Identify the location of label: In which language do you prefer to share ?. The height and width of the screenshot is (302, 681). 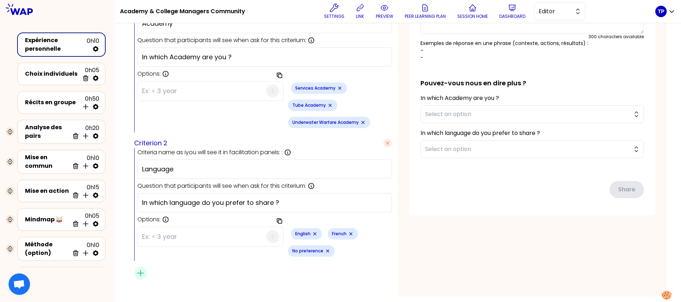
(480, 133).